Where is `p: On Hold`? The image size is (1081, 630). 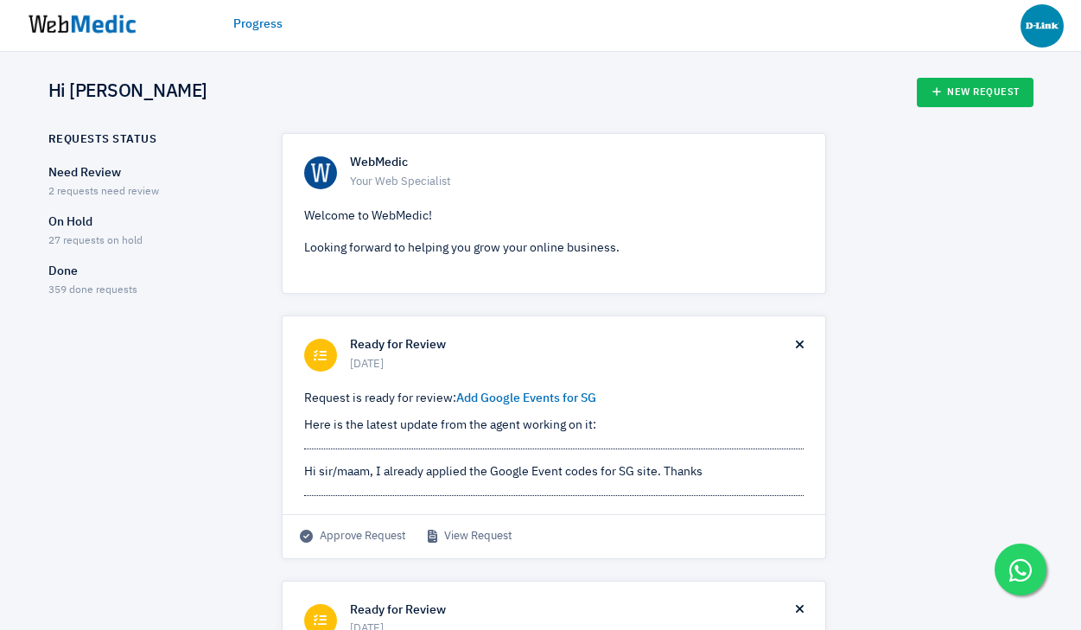
p: On Hold is located at coordinates (150, 222).